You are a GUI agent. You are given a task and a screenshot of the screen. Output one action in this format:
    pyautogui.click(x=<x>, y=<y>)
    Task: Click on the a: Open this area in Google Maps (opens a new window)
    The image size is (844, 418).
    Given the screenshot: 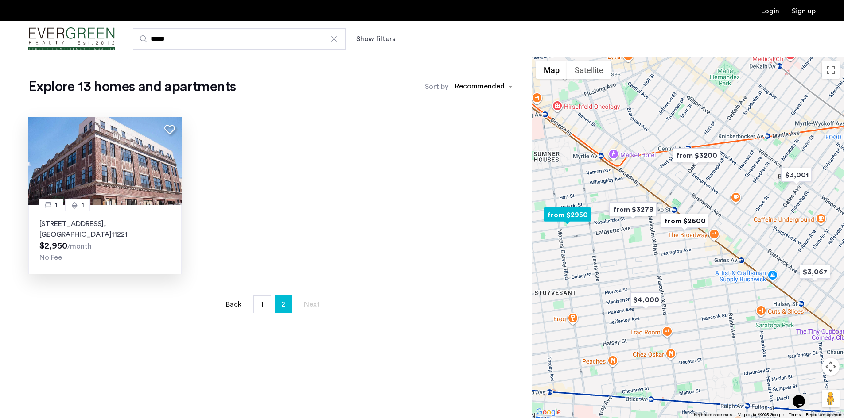 What is the action you would take?
    pyautogui.click(x=548, y=413)
    